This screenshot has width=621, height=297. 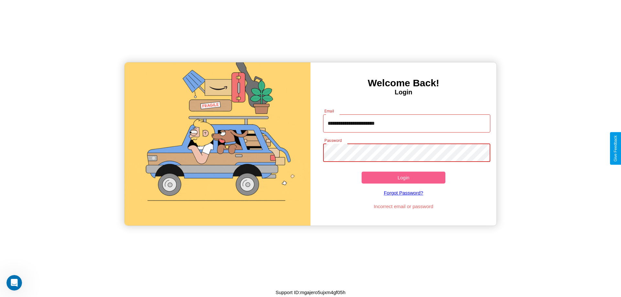 What do you see at coordinates (403, 92) in the screenshot?
I see `h4: Login` at bounding box center [403, 92].